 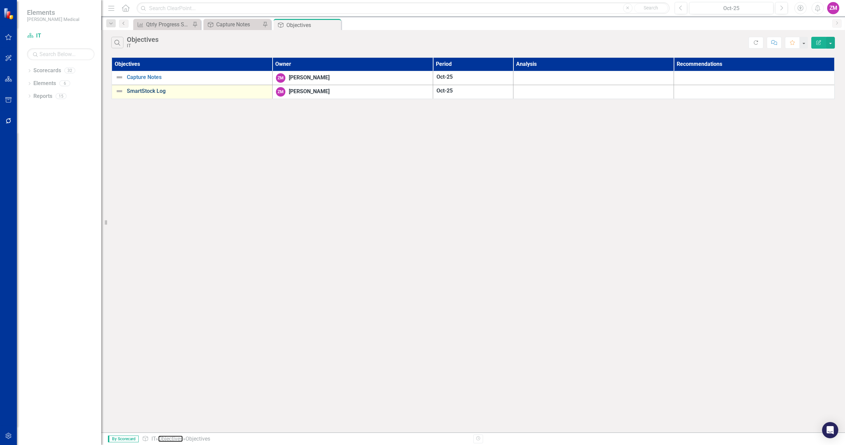 I want to click on div: 15, so click(x=61, y=96).